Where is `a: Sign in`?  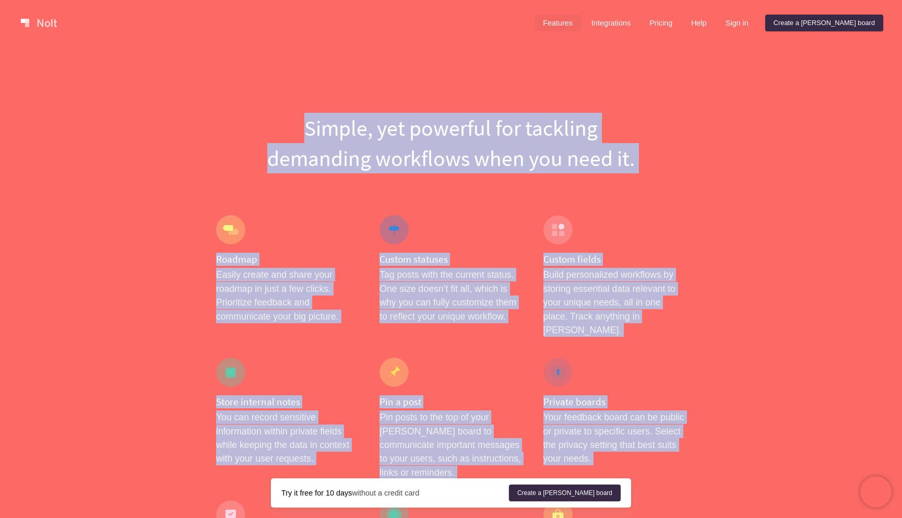 a: Sign in is located at coordinates (737, 23).